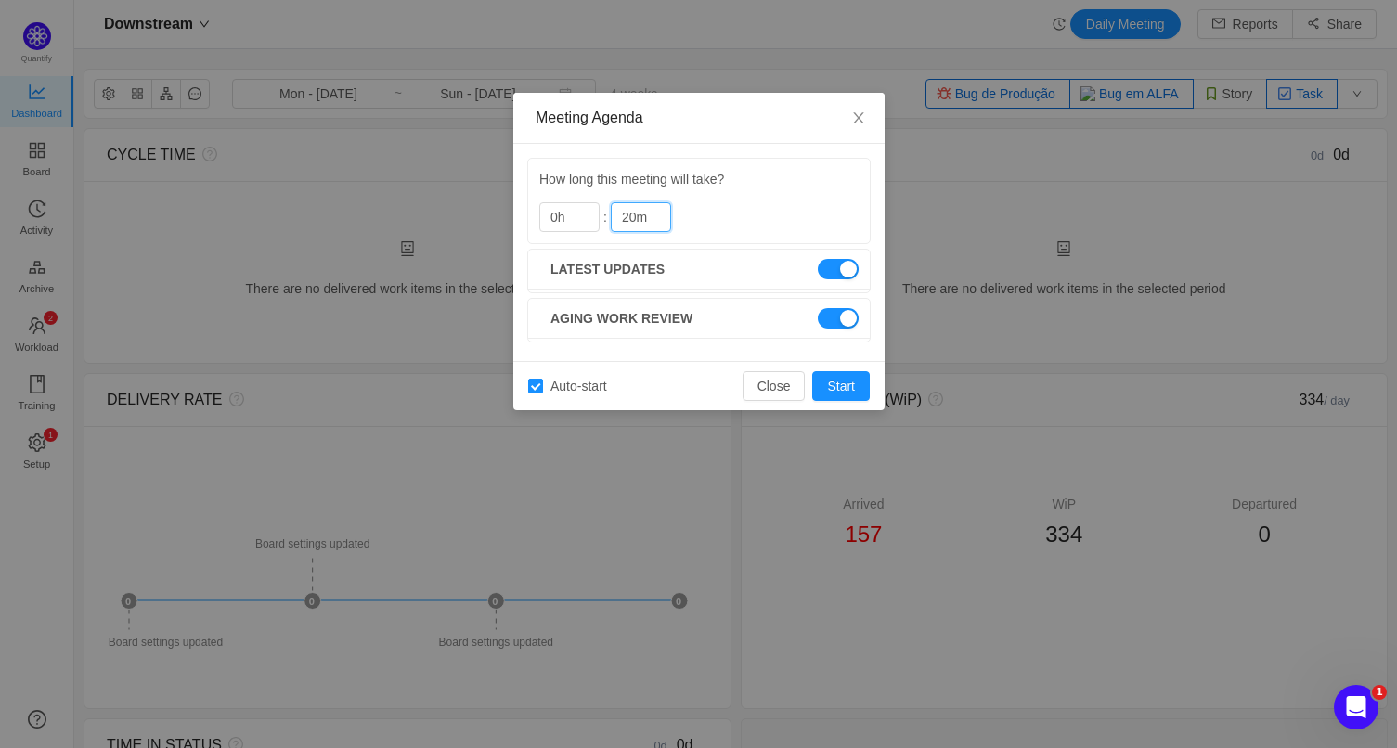 This screenshot has width=1397, height=748. What do you see at coordinates (699, 118) in the screenshot?
I see `div: Meeting Agenda` at bounding box center [699, 118].